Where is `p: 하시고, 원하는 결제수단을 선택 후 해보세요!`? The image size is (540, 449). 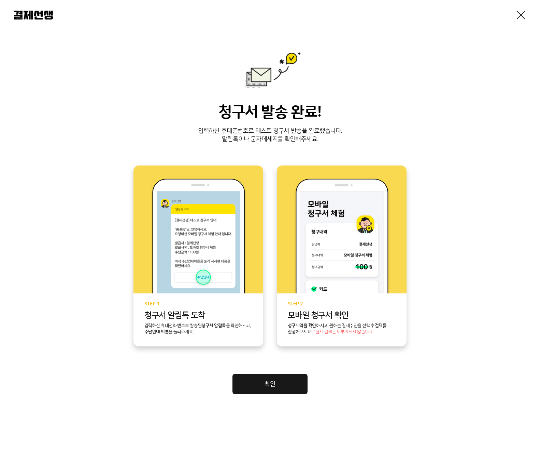 p: 하시고, 원하는 결제수단을 선택 후 해보세요! is located at coordinates (342, 329).